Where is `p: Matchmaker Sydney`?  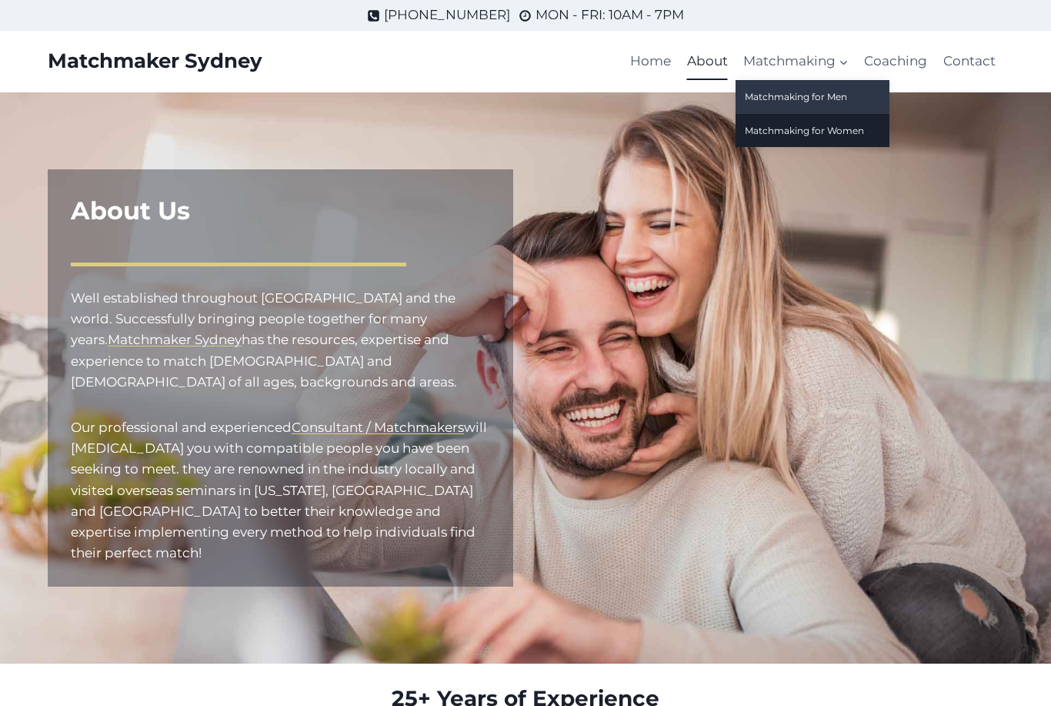
p: Matchmaker Sydney is located at coordinates (155, 61).